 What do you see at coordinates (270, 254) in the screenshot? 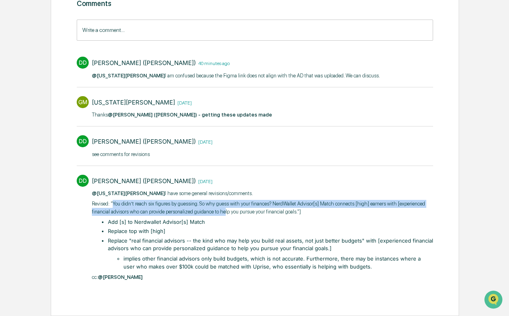
I see `li: Replace "real financial advisors -- the kind who may help you build real assets, not just better ...` at bounding box center [270, 254].